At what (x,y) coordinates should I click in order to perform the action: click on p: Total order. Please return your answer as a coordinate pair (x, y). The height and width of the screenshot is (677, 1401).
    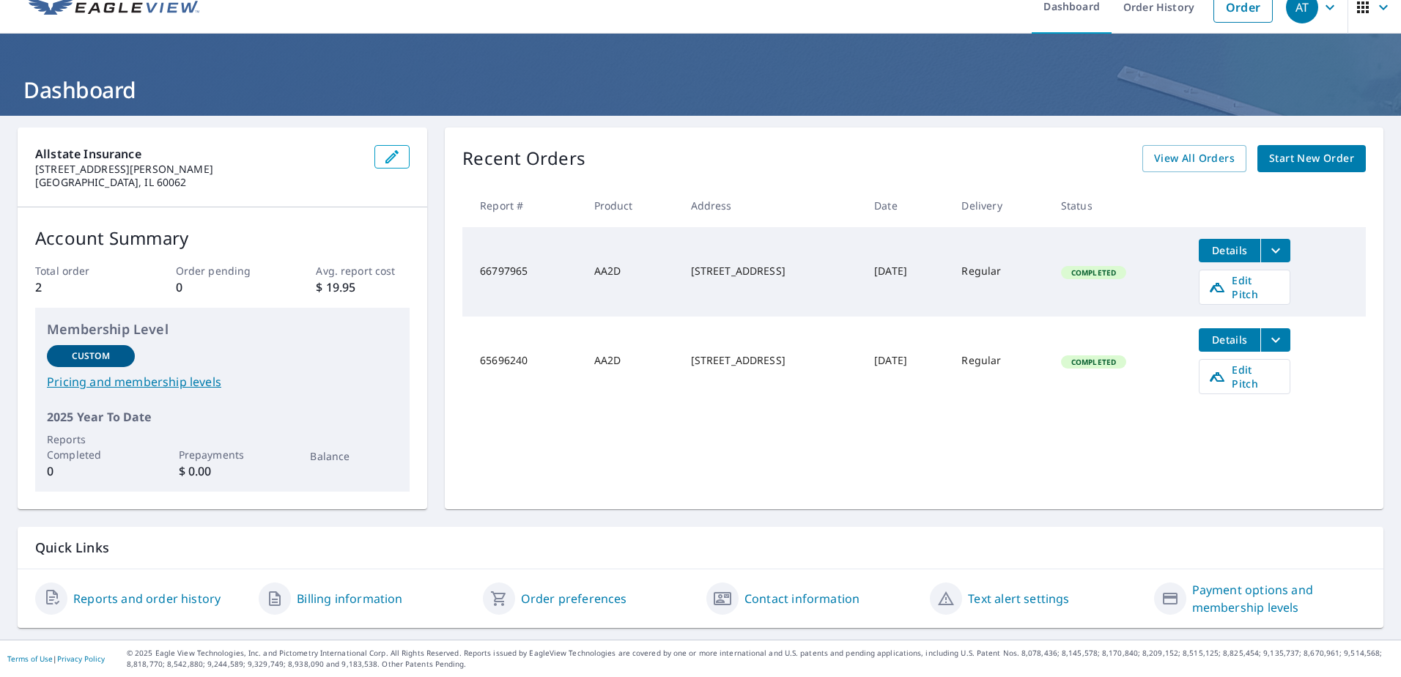
    Looking at the image, I should click on (82, 270).